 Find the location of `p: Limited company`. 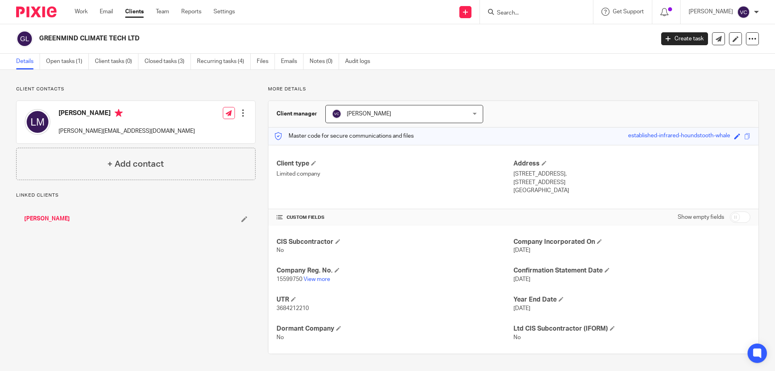

p: Limited company is located at coordinates (395, 174).